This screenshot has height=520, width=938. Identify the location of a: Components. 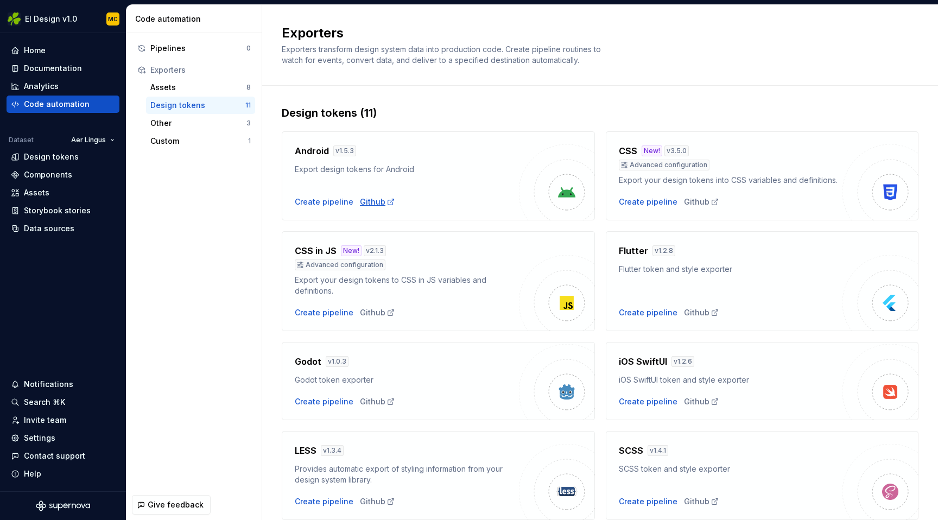
(63, 175).